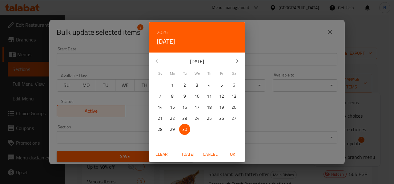 The image size is (394, 184). I want to click on p: 6, so click(234, 85).